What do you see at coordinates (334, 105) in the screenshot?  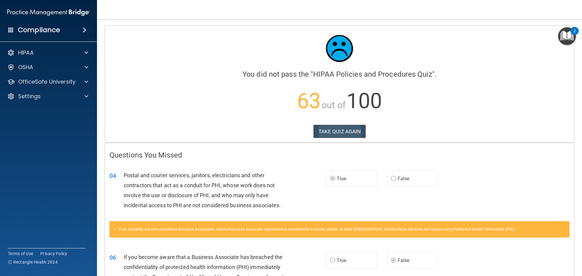 I see `span: out of` at bounding box center [334, 105].